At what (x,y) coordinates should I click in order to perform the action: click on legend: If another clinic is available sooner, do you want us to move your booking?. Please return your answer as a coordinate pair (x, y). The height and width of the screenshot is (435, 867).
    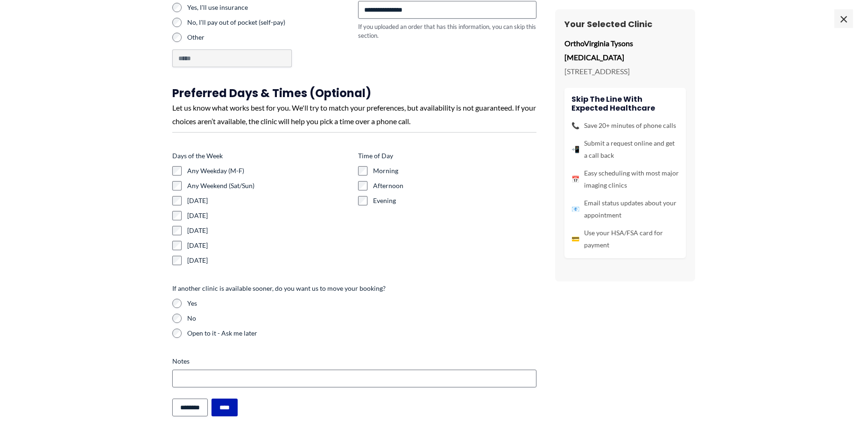
    Looking at the image, I should click on (279, 288).